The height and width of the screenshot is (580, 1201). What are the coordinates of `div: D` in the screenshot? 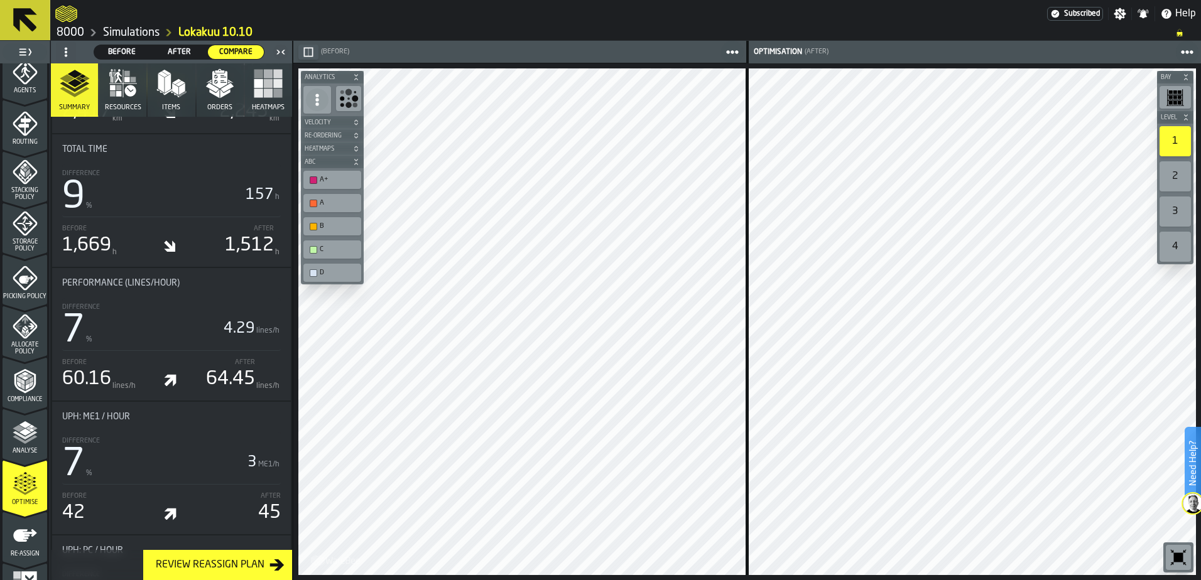 It's located at (339, 273).